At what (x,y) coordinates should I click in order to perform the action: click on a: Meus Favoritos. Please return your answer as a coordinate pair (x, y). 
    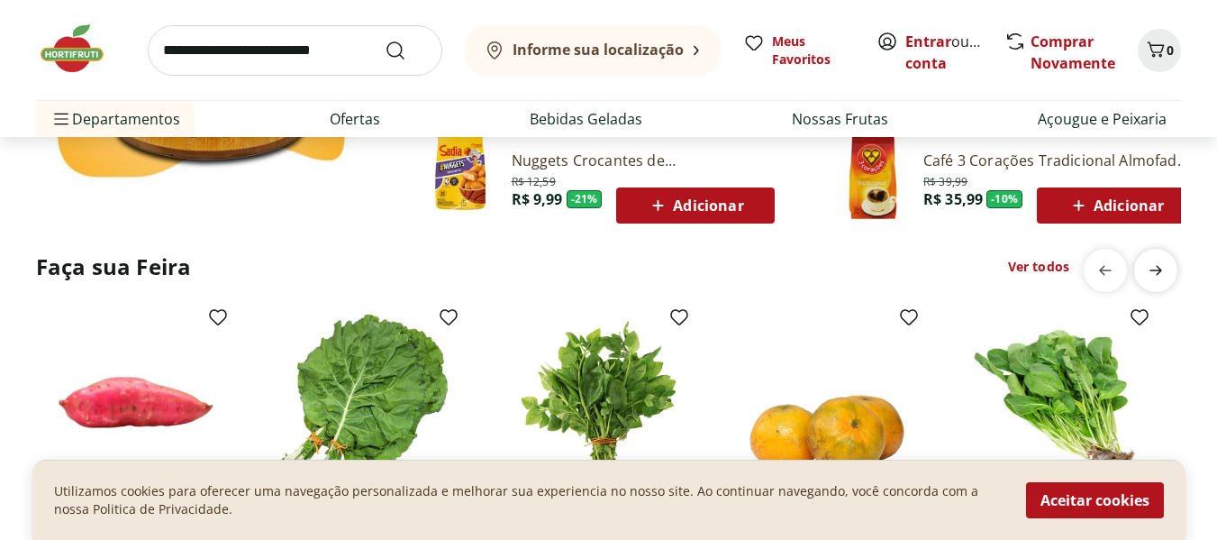
    Looking at the image, I should click on (799, 50).